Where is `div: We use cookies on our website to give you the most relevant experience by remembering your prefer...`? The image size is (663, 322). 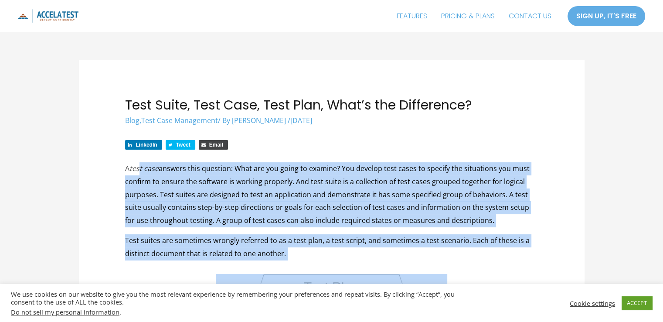 div: We use cookies on our website to give you the most relevant experience by remembering your prefer... is located at coordinates (236, 303).